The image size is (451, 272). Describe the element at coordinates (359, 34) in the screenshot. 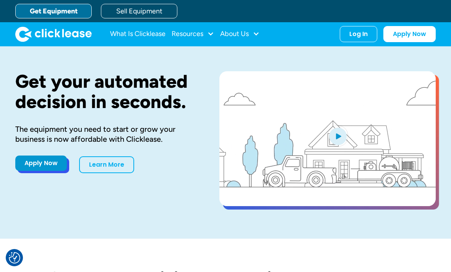

I see `div: Log In` at that location.